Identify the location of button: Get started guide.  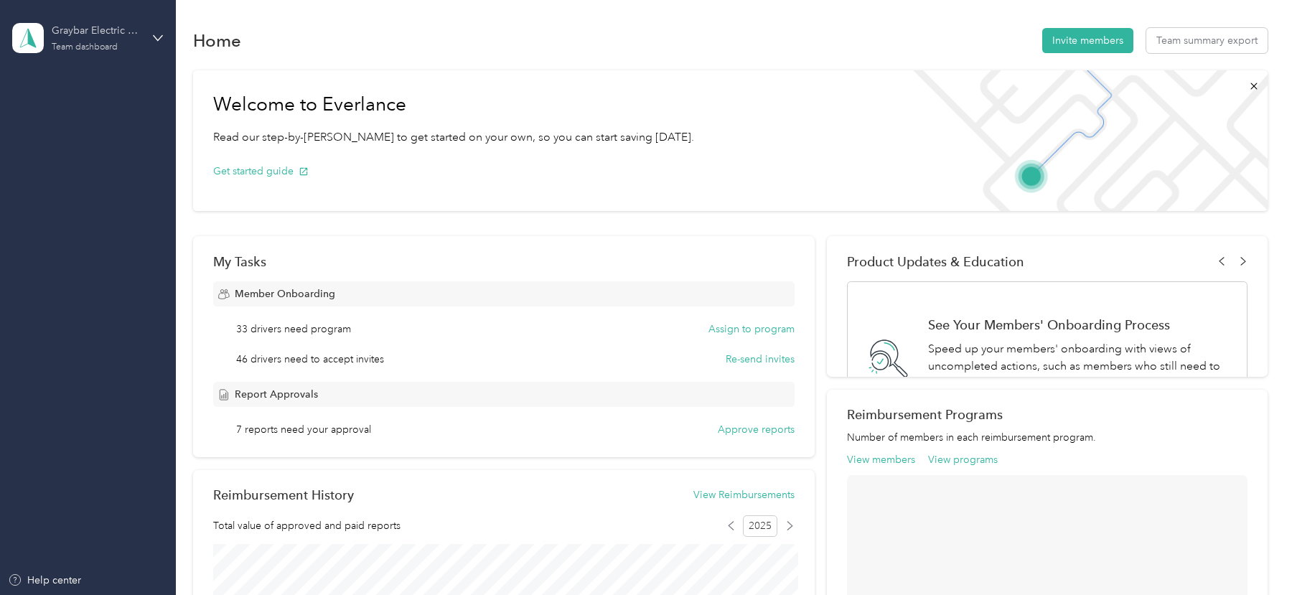
(260, 171).